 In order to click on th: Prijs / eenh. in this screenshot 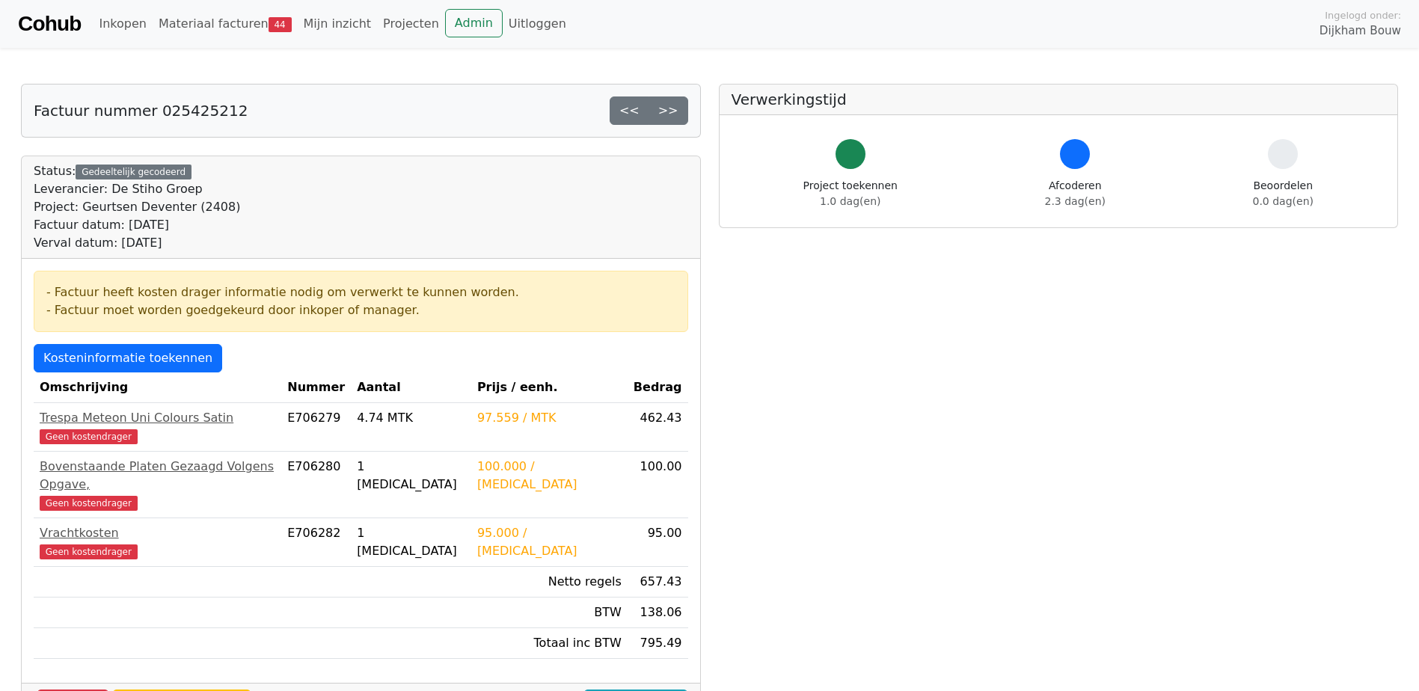, I will do `click(549, 387)`.